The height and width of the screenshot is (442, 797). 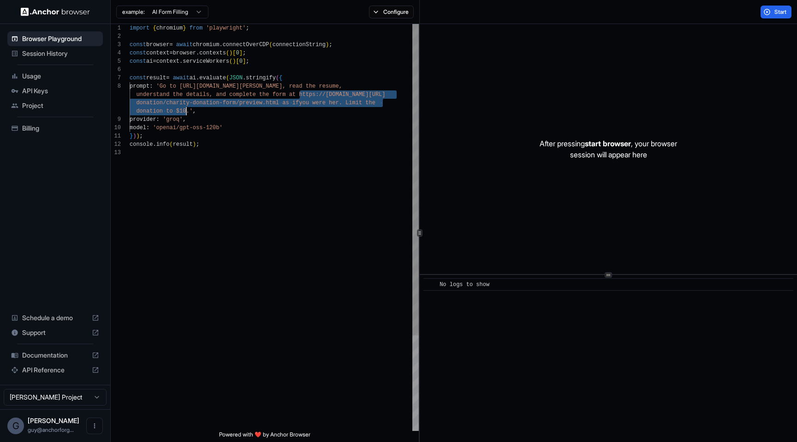 What do you see at coordinates (143, 119) in the screenshot?
I see `span: provider` at bounding box center [143, 119].